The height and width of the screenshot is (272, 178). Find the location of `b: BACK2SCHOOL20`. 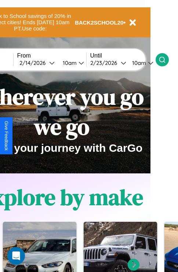

b: BACK2SCHOOL20 is located at coordinates (99, 22).